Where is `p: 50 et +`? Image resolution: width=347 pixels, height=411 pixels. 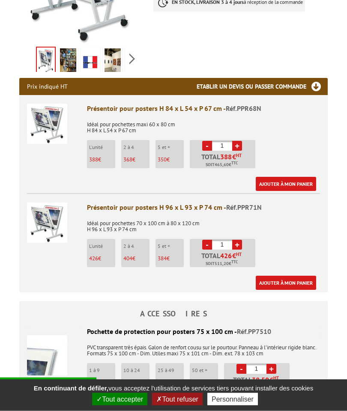 p: 50 et + is located at coordinates (205, 371).